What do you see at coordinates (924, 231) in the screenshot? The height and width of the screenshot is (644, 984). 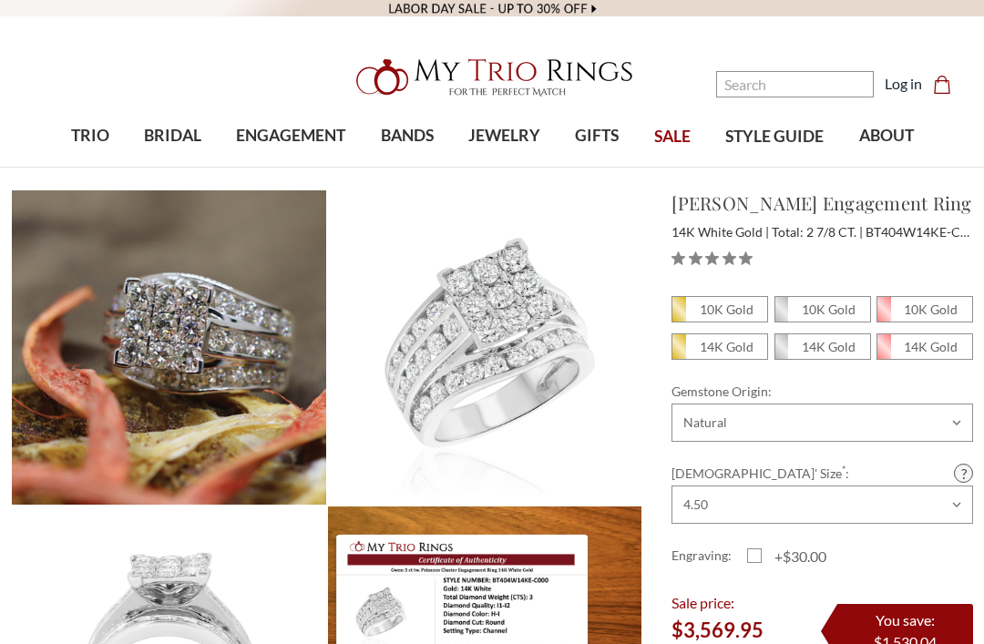 I see `span: BT404W14KE-C000` at bounding box center [924, 231].